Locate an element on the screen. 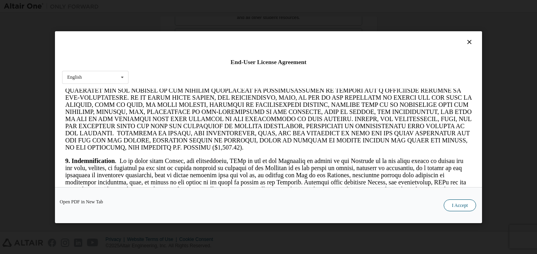 The width and height of the screenshot is (537, 254). div: End-User License Agreement is located at coordinates (268, 62).